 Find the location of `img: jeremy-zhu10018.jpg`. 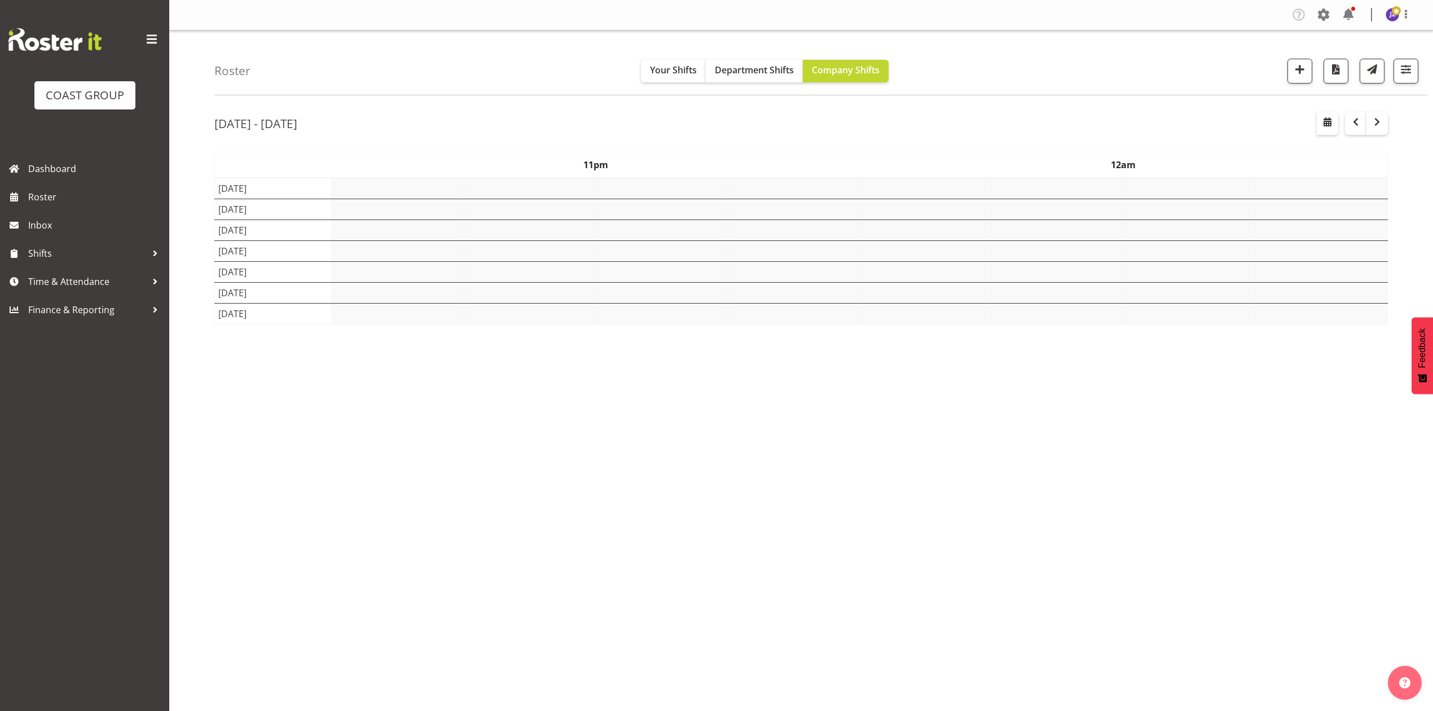

img: jeremy-zhu10018.jpg is located at coordinates (1393, 15).